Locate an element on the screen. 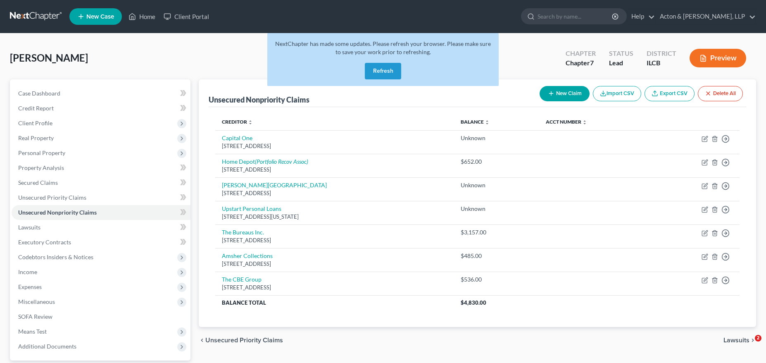 The image size is (766, 363). button: Import CSV is located at coordinates (617, 93).